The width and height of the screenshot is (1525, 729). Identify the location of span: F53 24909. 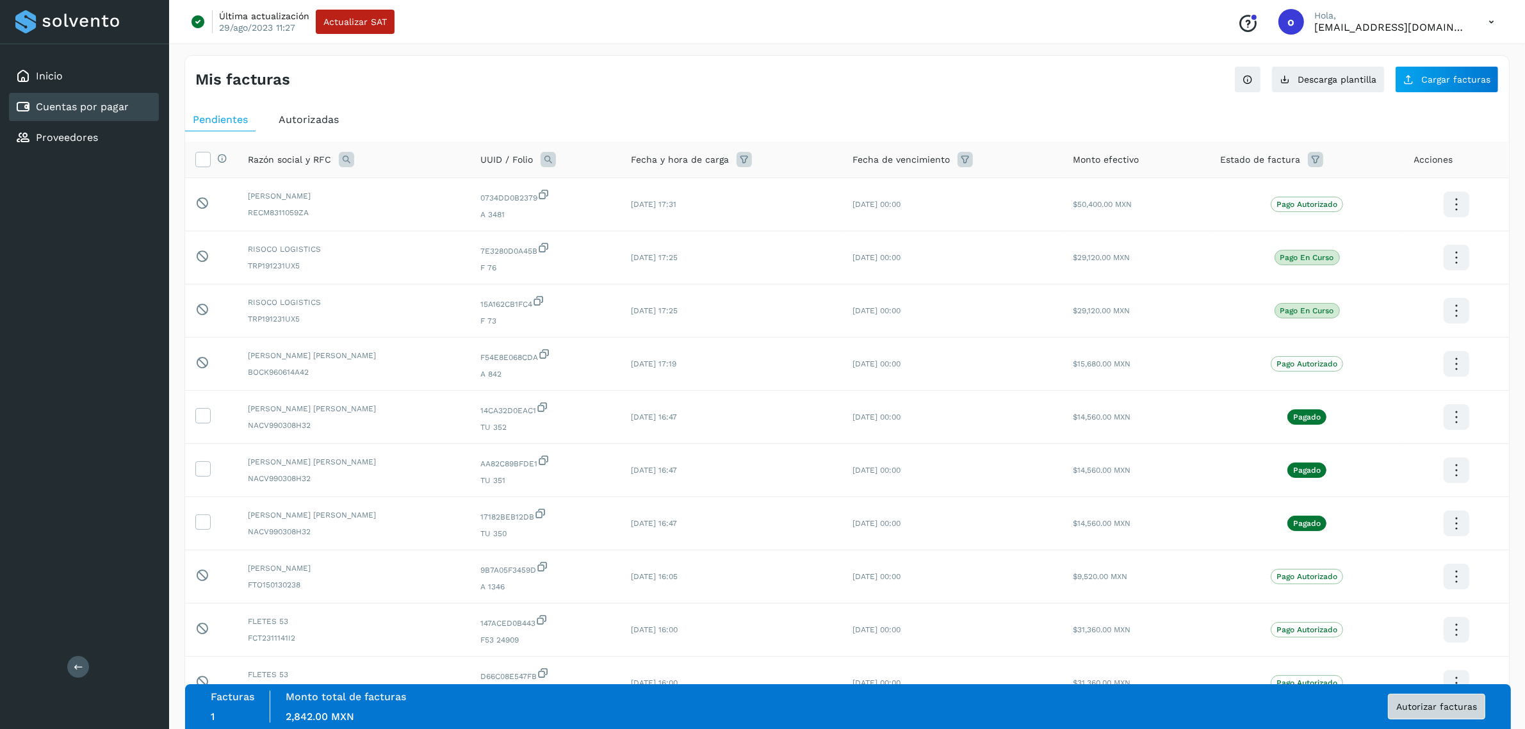
(545, 640).